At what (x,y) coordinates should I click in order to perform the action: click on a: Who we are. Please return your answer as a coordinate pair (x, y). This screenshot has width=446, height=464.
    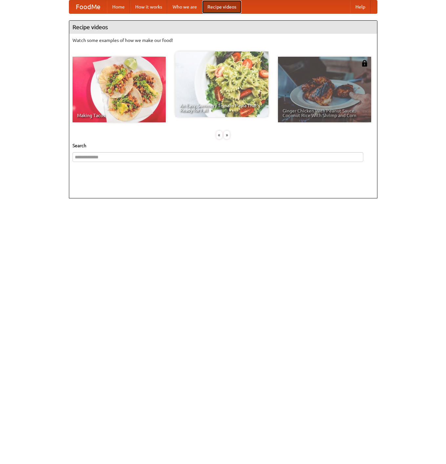
    Looking at the image, I should click on (185, 7).